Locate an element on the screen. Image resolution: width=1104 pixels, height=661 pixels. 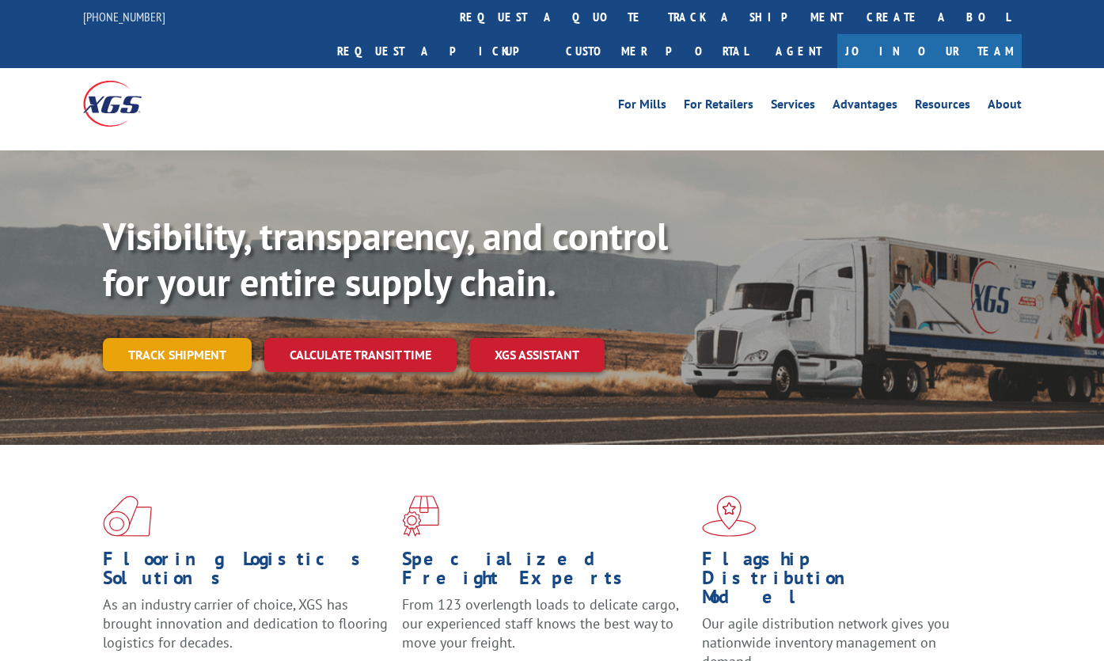
img: xgs-icon-flagship-distribution-model-red is located at coordinates (729, 516).